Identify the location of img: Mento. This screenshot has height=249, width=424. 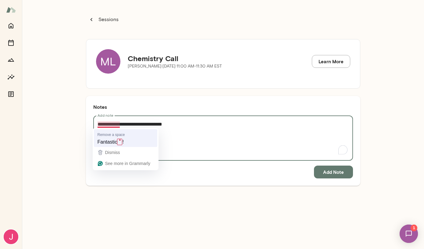
(11, 10).